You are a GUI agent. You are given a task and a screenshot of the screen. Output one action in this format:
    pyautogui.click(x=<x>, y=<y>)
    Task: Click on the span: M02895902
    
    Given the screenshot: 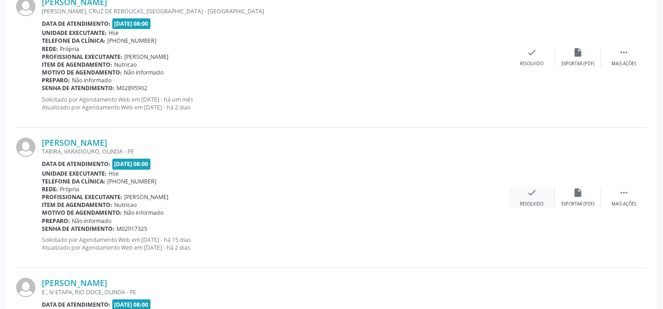 What is the action you would take?
    pyautogui.click(x=132, y=88)
    